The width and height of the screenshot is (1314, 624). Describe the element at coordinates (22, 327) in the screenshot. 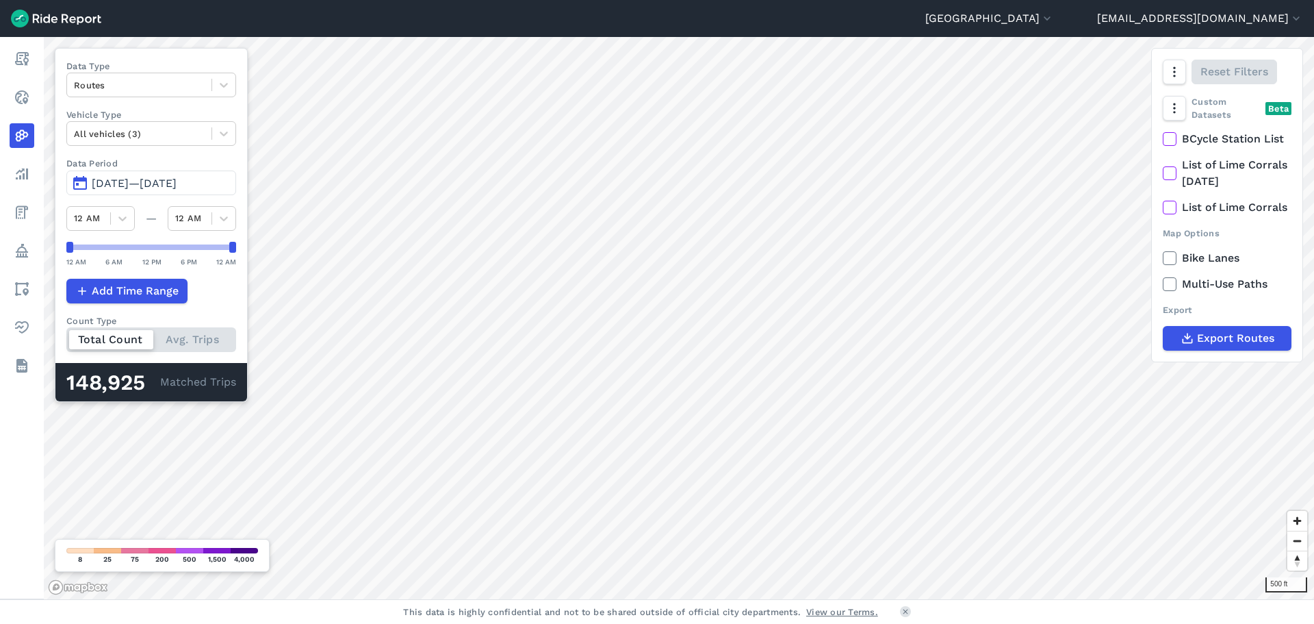

I see `a: Health` at that location.